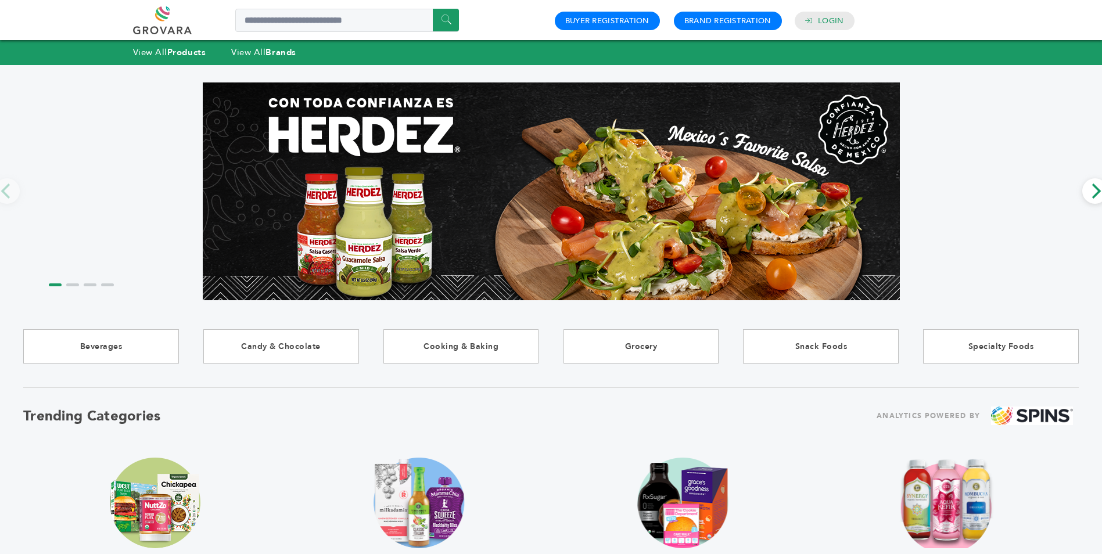 The width and height of the screenshot is (1102, 554). What do you see at coordinates (728, 21) in the screenshot?
I see `a: Brand Registration` at bounding box center [728, 21].